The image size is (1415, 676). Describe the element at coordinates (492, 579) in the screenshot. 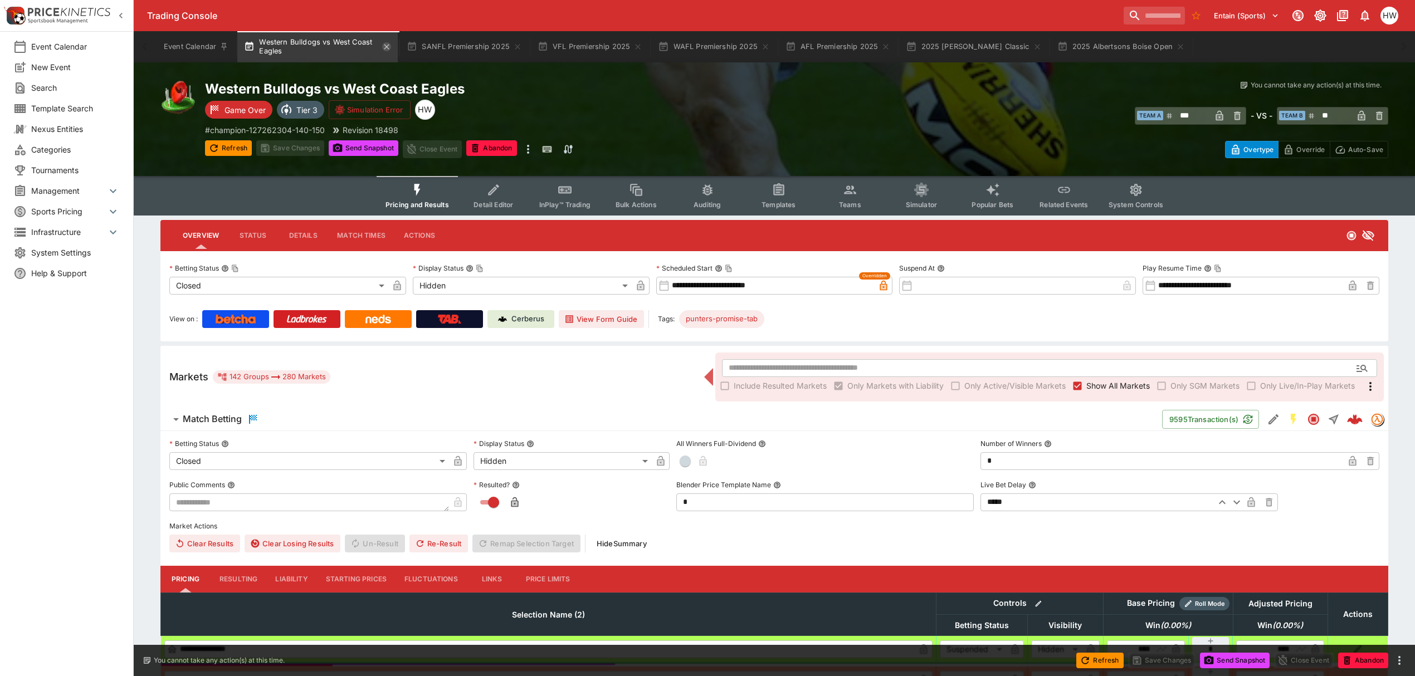

I see `button: Links` at that location.